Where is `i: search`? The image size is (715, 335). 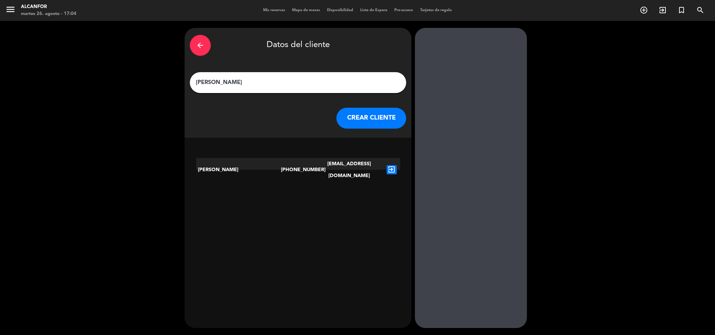 i: search is located at coordinates (701, 10).